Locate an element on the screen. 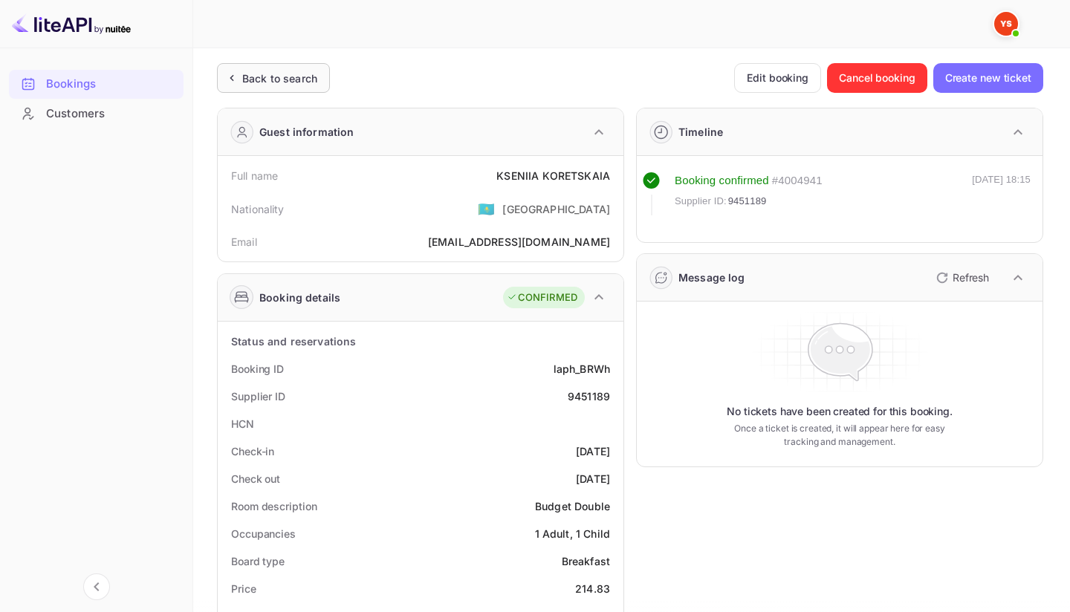 Image resolution: width=1070 pixels, height=612 pixels. div: Nationality is located at coordinates (258, 209).